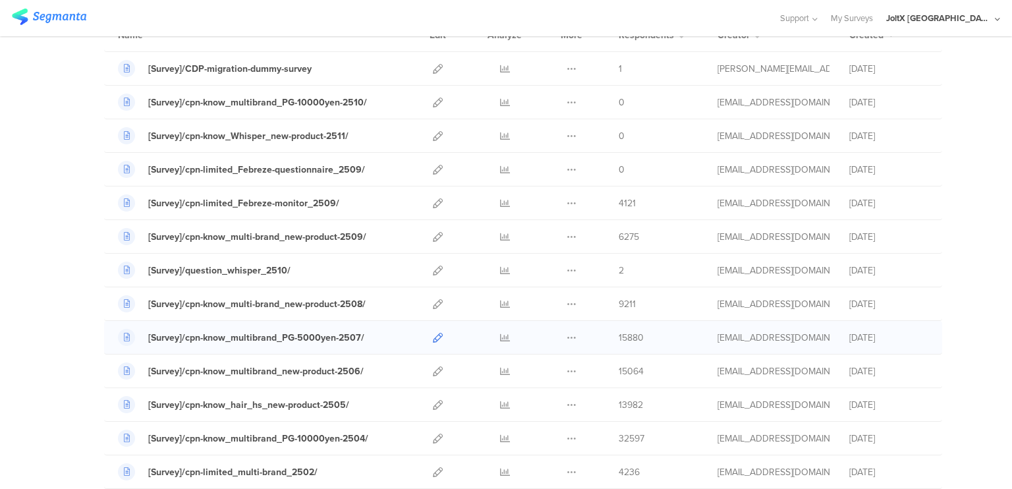 This screenshot has width=1012, height=489. Describe the element at coordinates (233, 472) in the screenshot. I see `div: [Survey]/cpn-limited_multi-brand_2502/` at that location.